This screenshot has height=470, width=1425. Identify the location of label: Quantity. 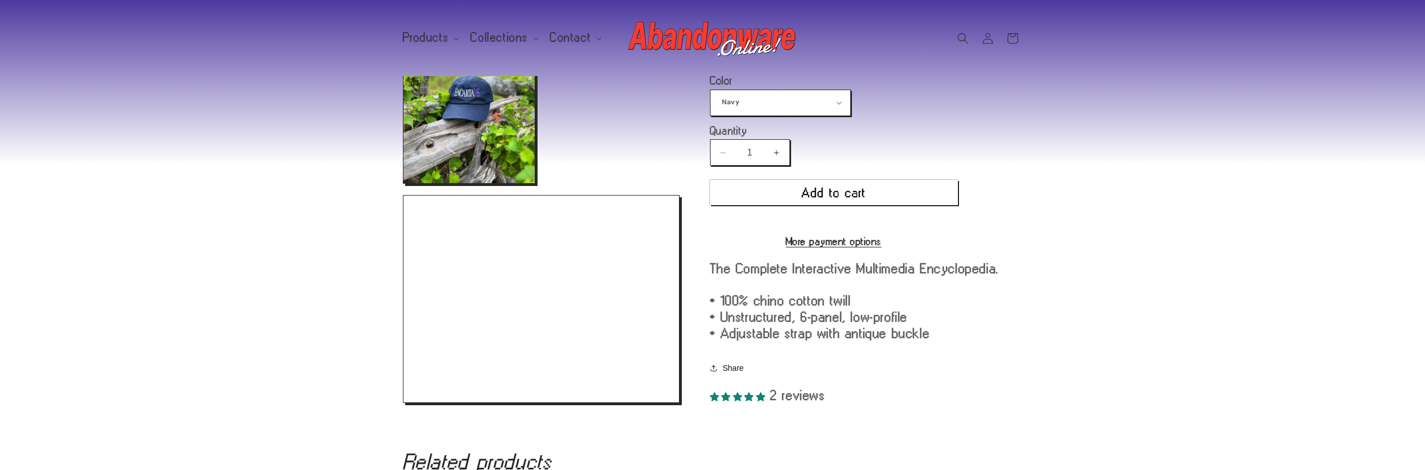
(834, 130).